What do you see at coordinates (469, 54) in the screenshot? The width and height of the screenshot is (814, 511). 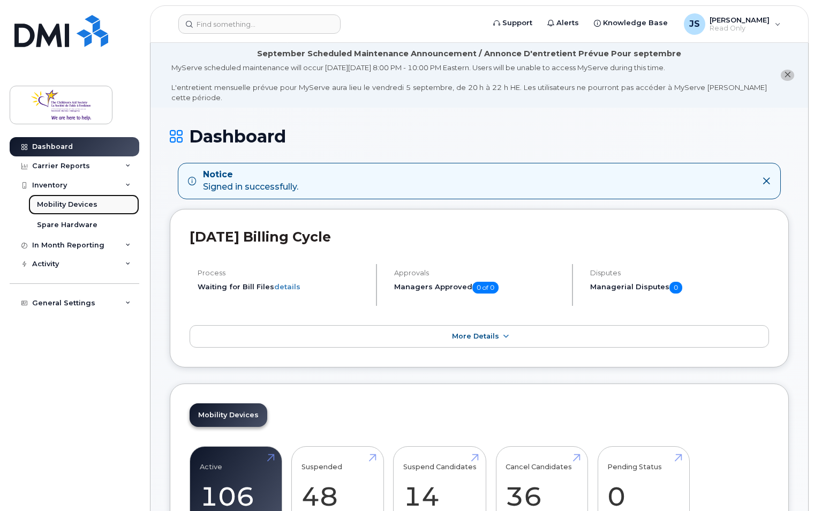 I see `div: September Scheduled Maintenance Announcement / Annonce D'entretient Prévue Pour septembre` at bounding box center [469, 54].